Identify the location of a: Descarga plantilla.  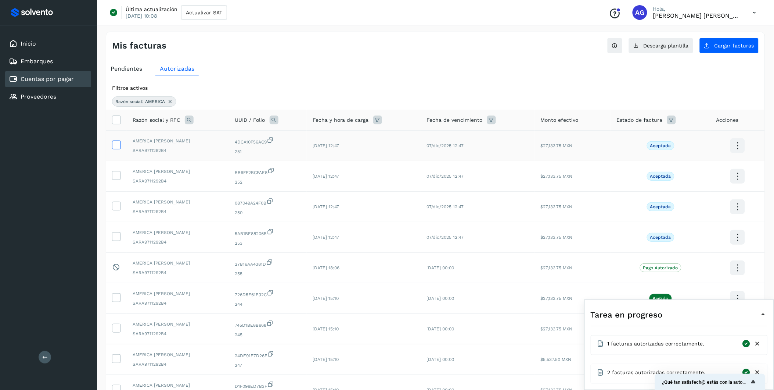
(661, 46).